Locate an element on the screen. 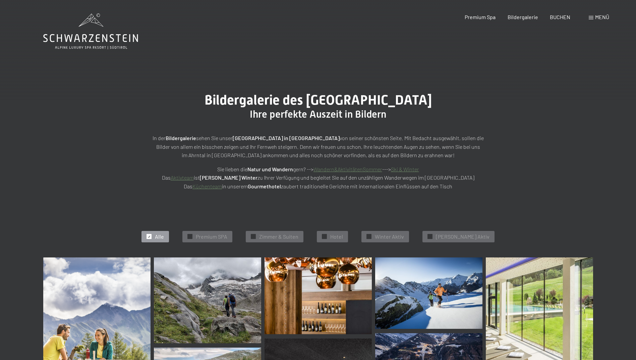 The width and height of the screenshot is (636, 360). span: Bildergalerie is located at coordinates (522, 17).